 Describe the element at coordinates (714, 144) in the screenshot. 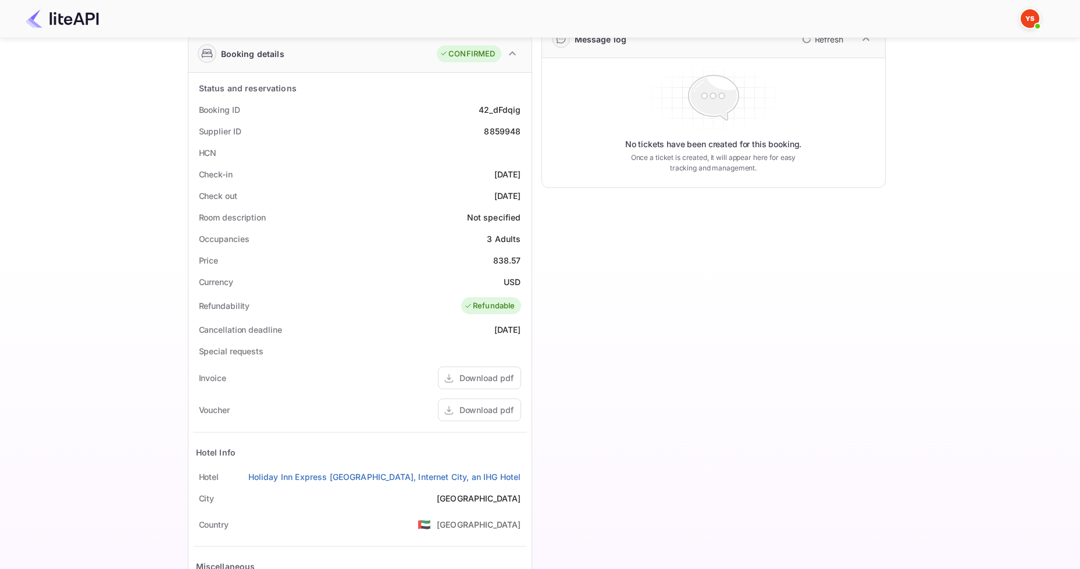

I see `p: No tickets have been created for this booking.` at that location.